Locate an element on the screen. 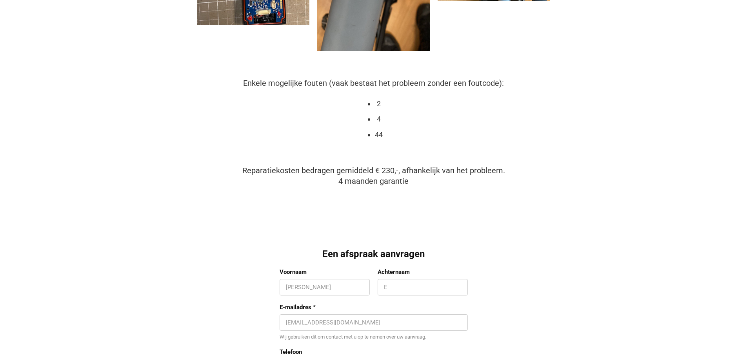 The image size is (747, 357). input: Voornaam is located at coordinates (325, 288).